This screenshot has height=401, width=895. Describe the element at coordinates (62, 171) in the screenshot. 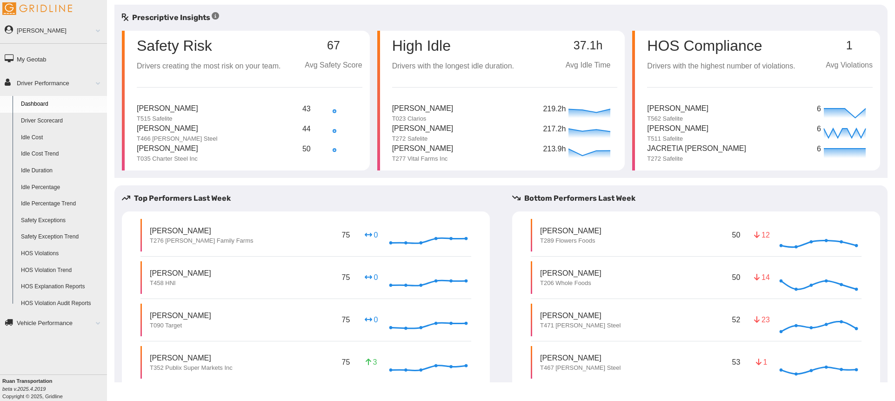

I see `a: Idle Duration` at that location.